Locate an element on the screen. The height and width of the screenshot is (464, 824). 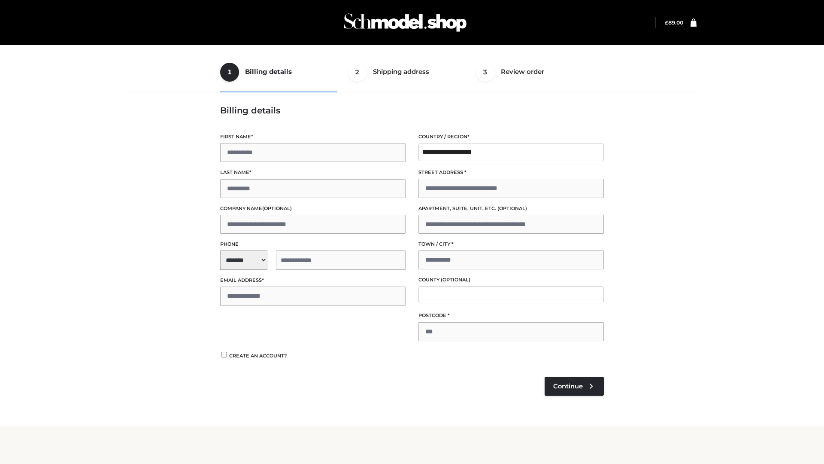
label: First name is located at coordinates (313, 137).